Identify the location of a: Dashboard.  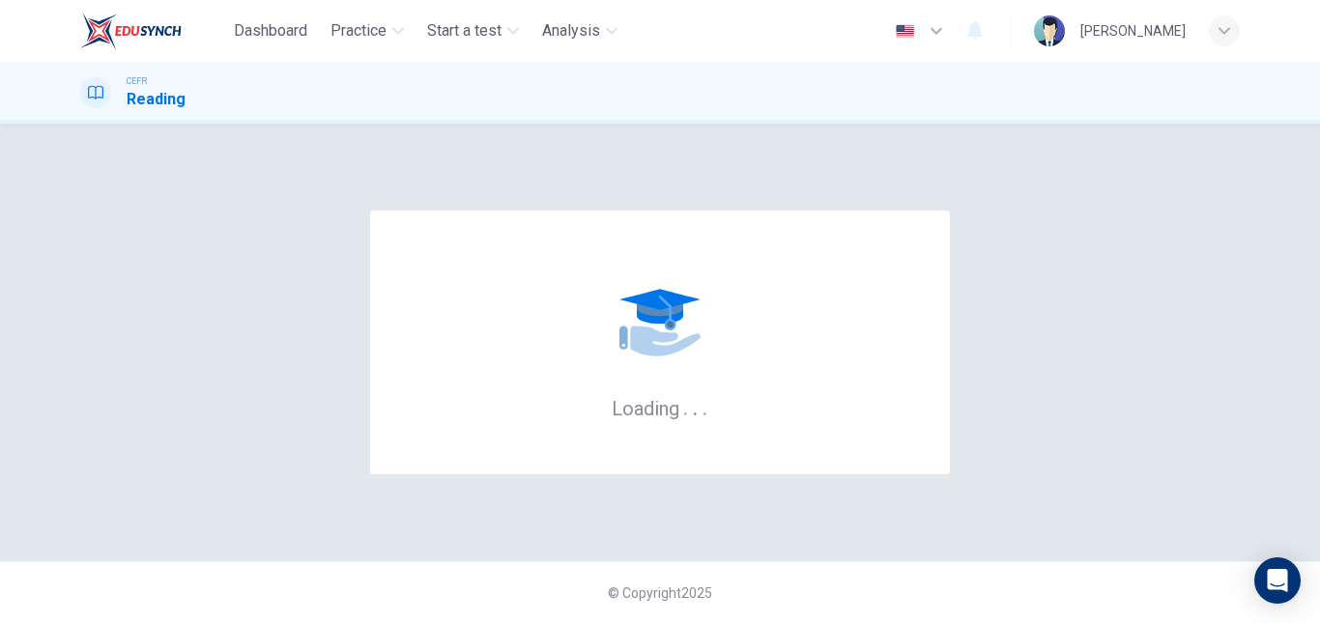
(271, 31).